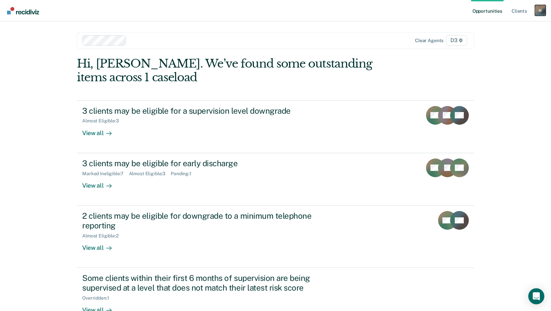  I want to click on div: Almost Eligible : 2, so click(103, 236).